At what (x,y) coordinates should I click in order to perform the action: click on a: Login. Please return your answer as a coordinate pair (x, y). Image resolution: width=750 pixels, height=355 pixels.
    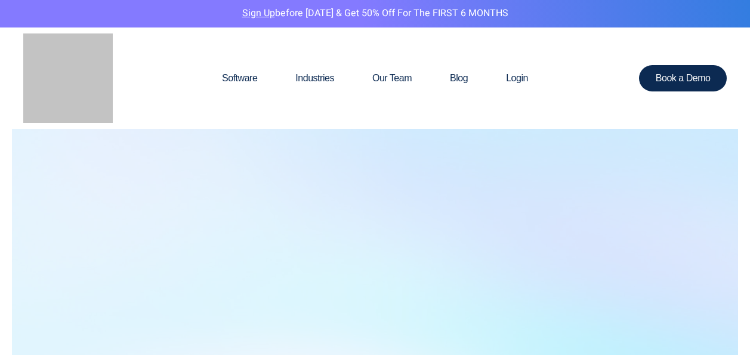
    Looking at the image, I should click on (517, 78).